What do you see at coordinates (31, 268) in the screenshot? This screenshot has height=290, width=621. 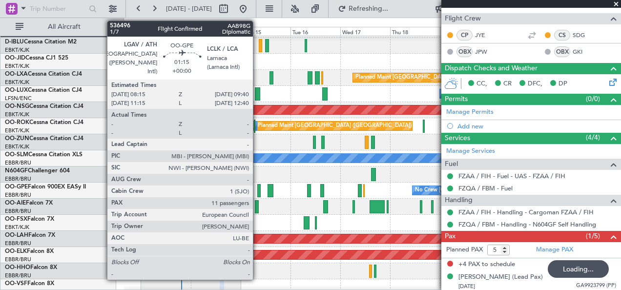 I see `a: OO-HHOFalcon 8X` at bounding box center [31, 268].